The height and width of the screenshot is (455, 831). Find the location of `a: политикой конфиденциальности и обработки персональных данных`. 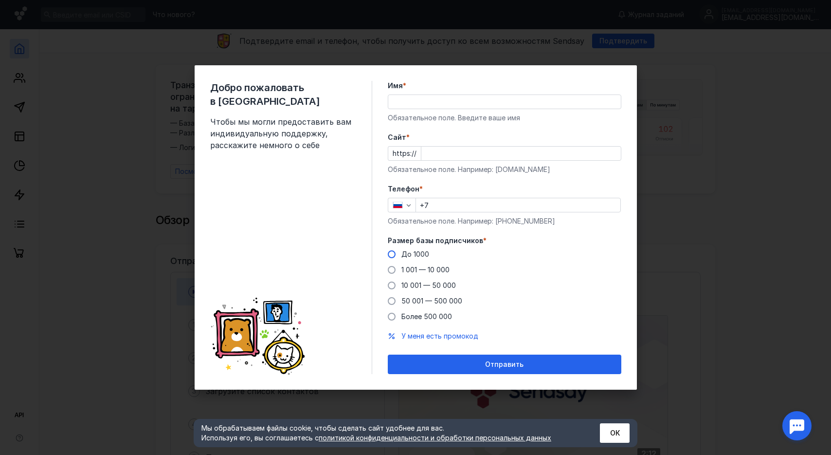

a: политикой конфиденциальности и обработки персональных данных is located at coordinates (435, 437).